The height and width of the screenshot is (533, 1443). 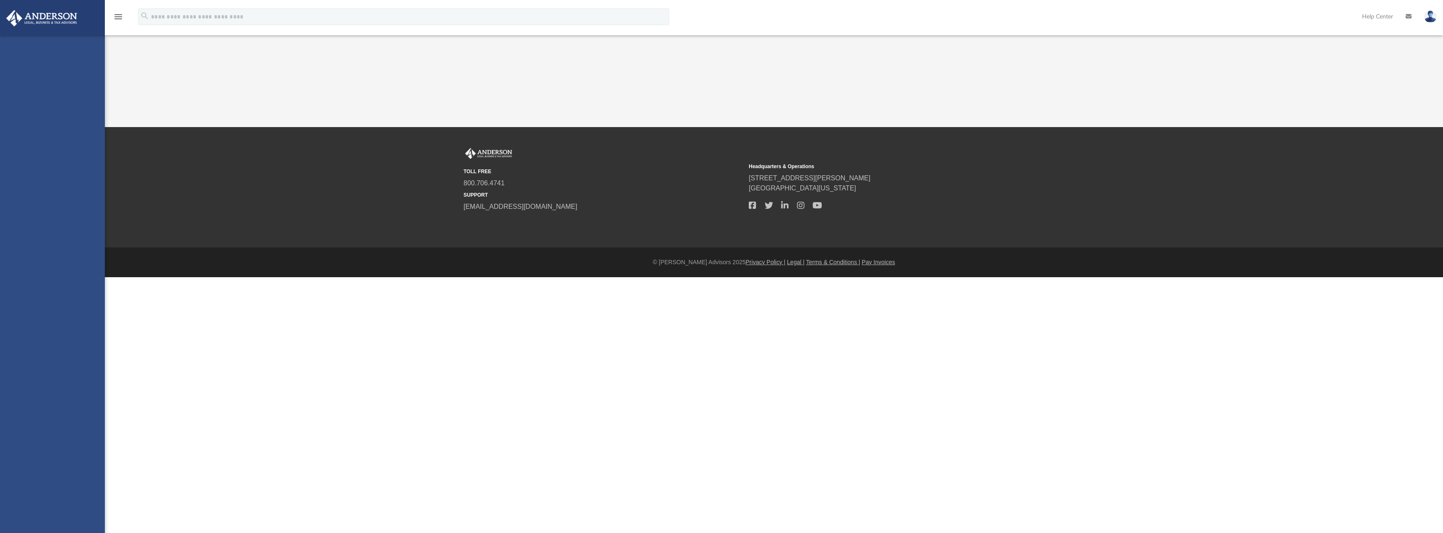 What do you see at coordinates (484, 183) in the screenshot?
I see `a: 800.706.4741` at bounding box center [484, 183].